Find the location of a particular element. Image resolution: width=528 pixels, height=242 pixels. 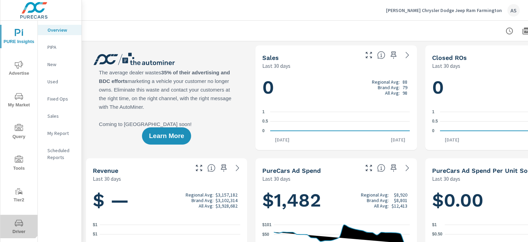

text: $101 is located at coordinates (267, 225).